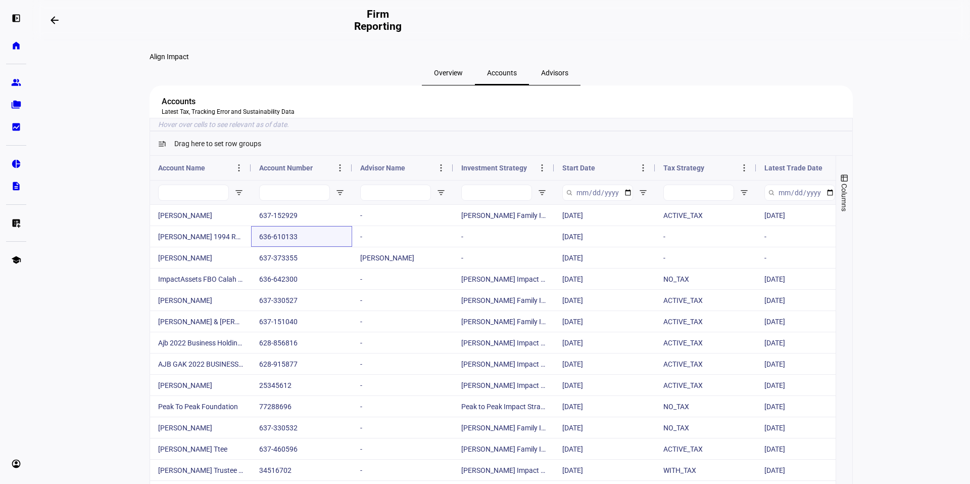  What do you see at coordinates (16, 186) in the screenshot?
I see `a: description` at bounding box center [16, 186].